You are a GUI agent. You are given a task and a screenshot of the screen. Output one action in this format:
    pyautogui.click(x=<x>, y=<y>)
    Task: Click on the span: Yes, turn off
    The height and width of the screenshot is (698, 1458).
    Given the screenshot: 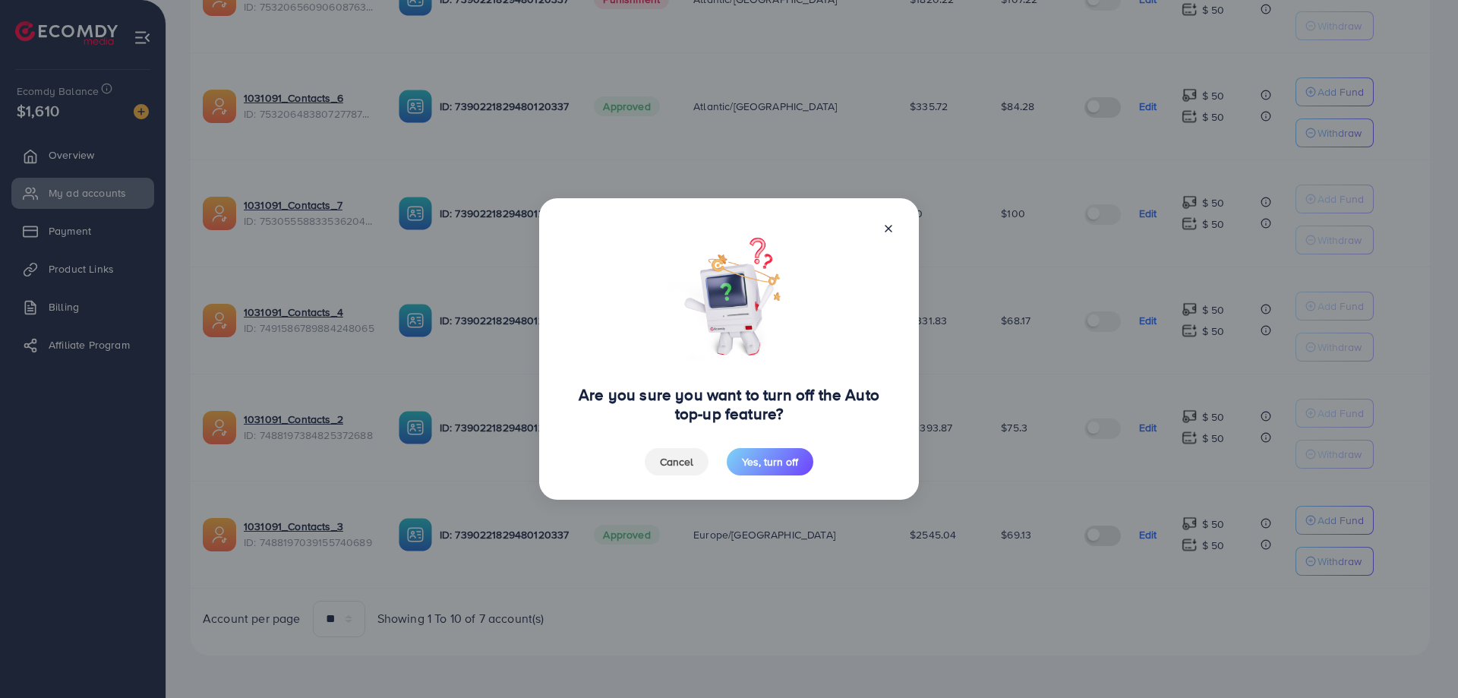 What is the action you would take?
    pyautogui.click(x=770, y=462)
    